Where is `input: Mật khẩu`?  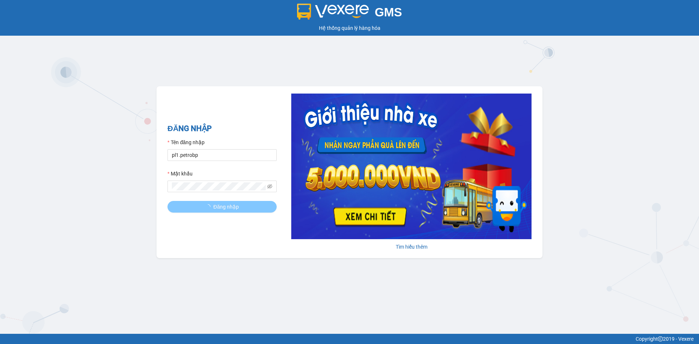
input: Mật khẩu is located at coordinates (219, 186).